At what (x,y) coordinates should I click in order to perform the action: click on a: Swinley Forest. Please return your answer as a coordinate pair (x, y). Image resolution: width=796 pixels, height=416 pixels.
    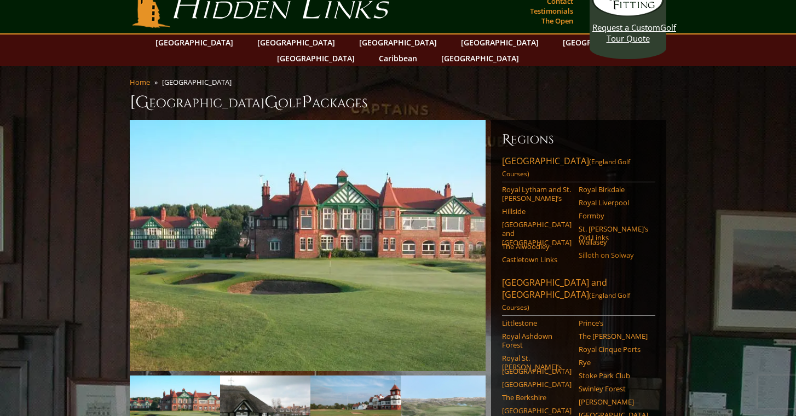
    Looking at the image, I should click on (613, 388).